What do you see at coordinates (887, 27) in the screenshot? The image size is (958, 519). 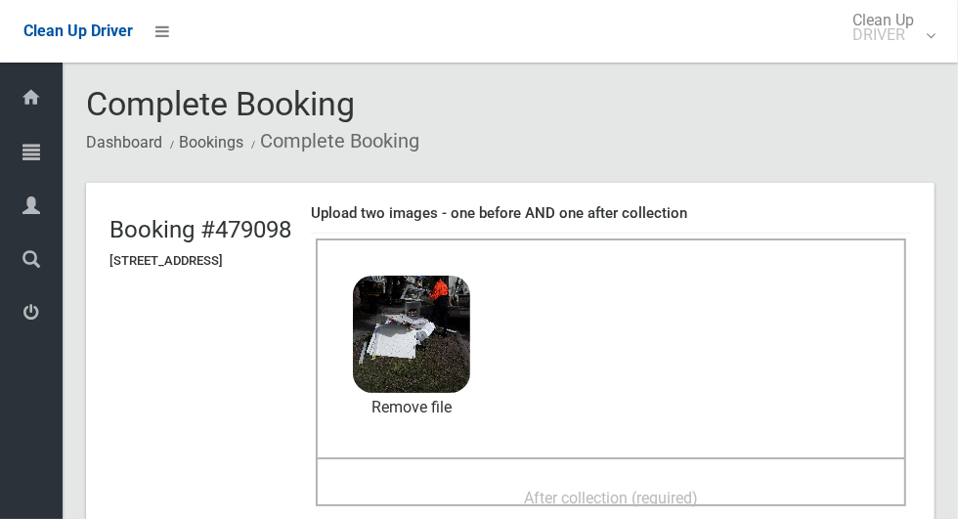 I see `span: Clean Up` at bounding box center [887, 27].